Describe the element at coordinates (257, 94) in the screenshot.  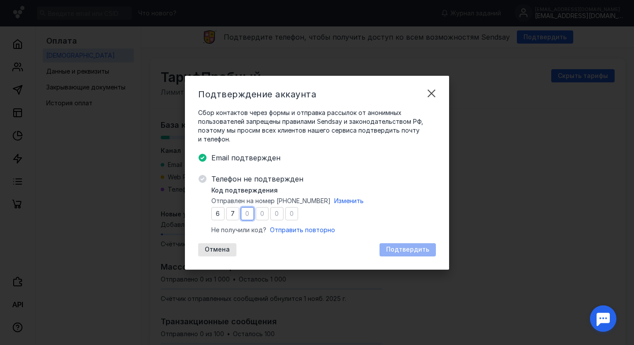
I see `span: Подтверждение аккаунта` at that location.